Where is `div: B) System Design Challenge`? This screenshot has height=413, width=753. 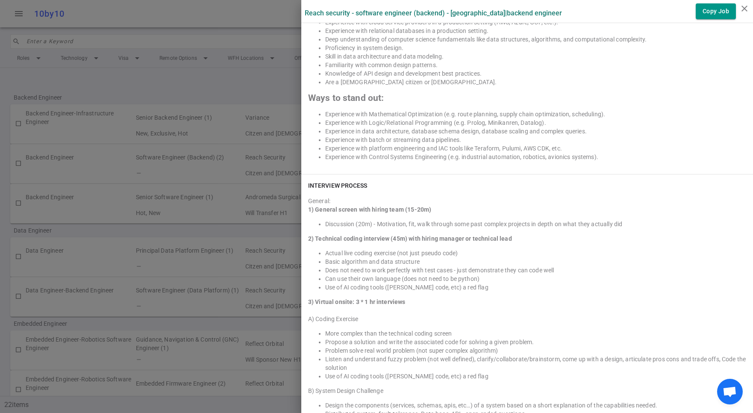
div: B) System Design Challenge is located at coordinates (527, 391).